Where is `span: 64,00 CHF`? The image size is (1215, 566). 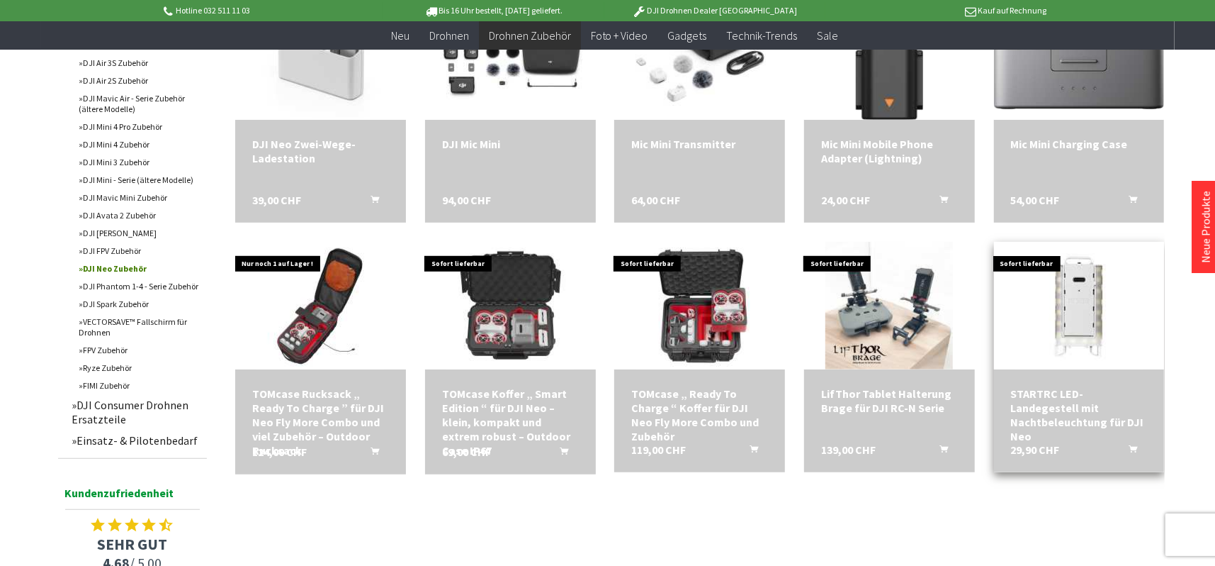
span: 64,00 CHF is located at coordinates (656, 200).